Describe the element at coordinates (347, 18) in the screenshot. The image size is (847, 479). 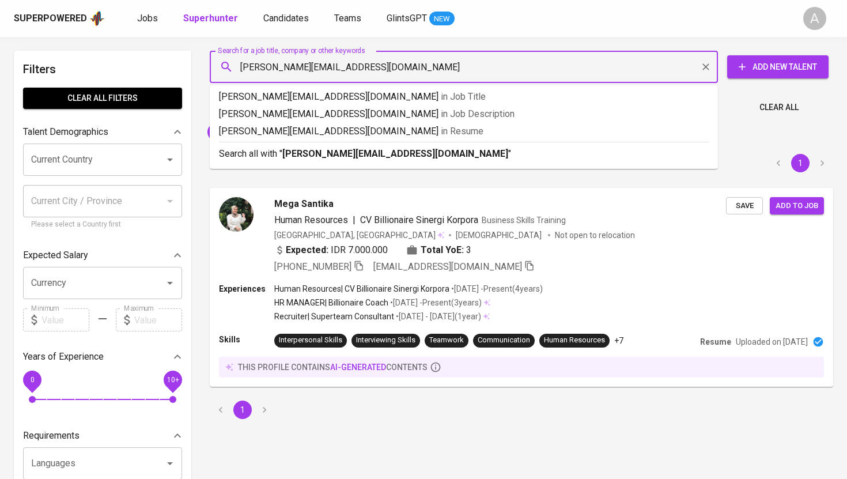
I see `span: Teams` at that location.